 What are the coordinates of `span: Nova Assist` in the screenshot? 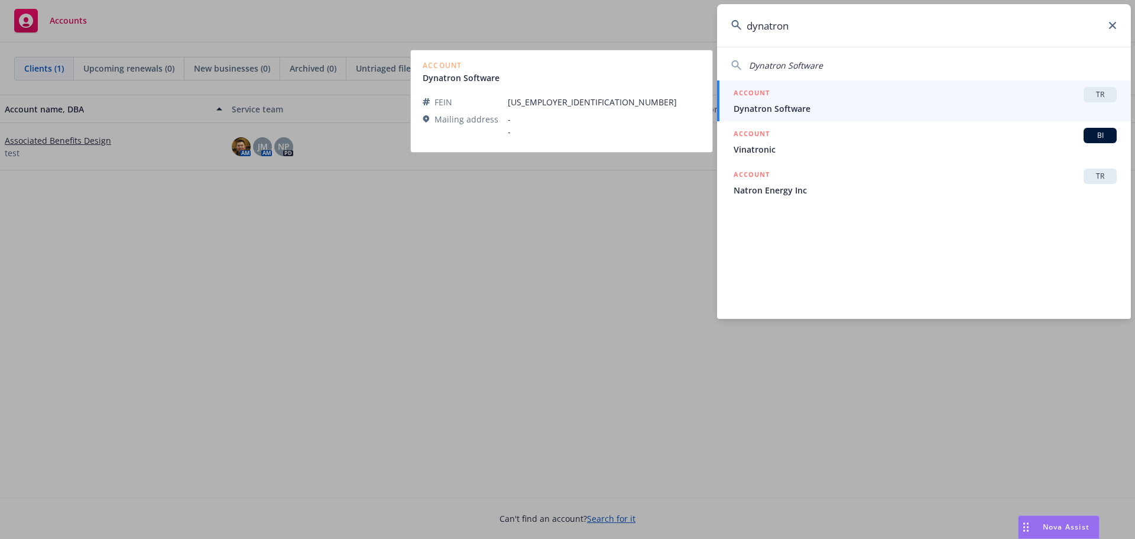 It's located at (1066, 526).